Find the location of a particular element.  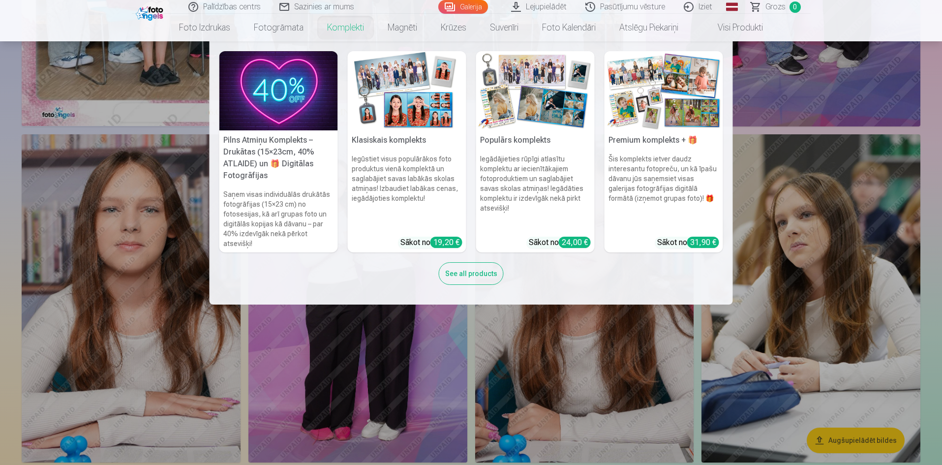

a: Visi produkti is located at coordinates (732, 28).